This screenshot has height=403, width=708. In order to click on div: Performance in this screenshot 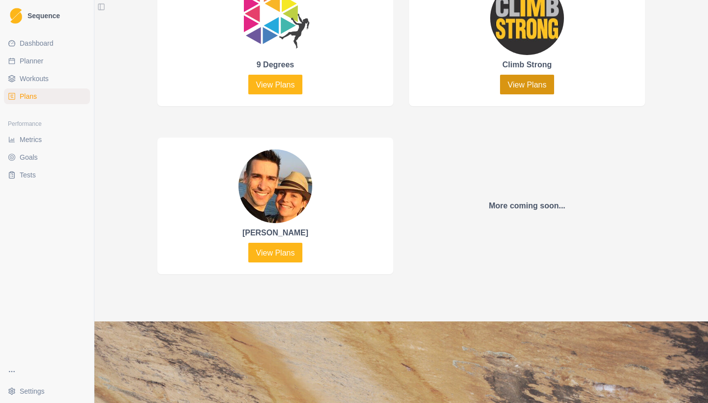, I will do `click(47, 124)`.